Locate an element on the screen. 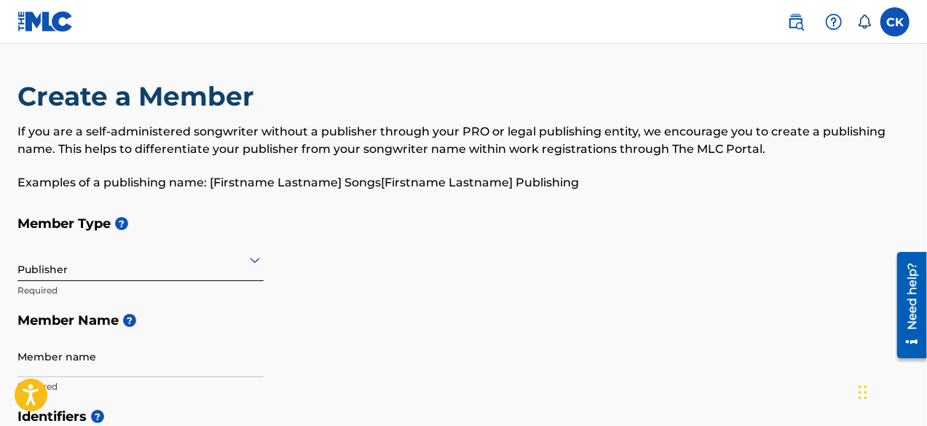 The image size is (927, 426). a: Public Search is located at coordinates (796, 22).